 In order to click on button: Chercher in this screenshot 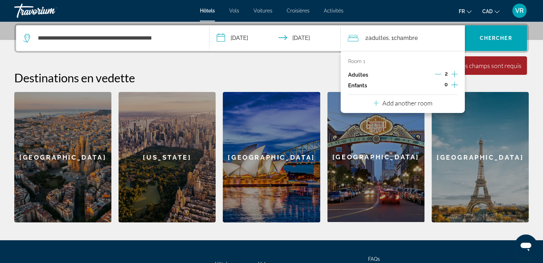, I will do `click(496, 38)`.